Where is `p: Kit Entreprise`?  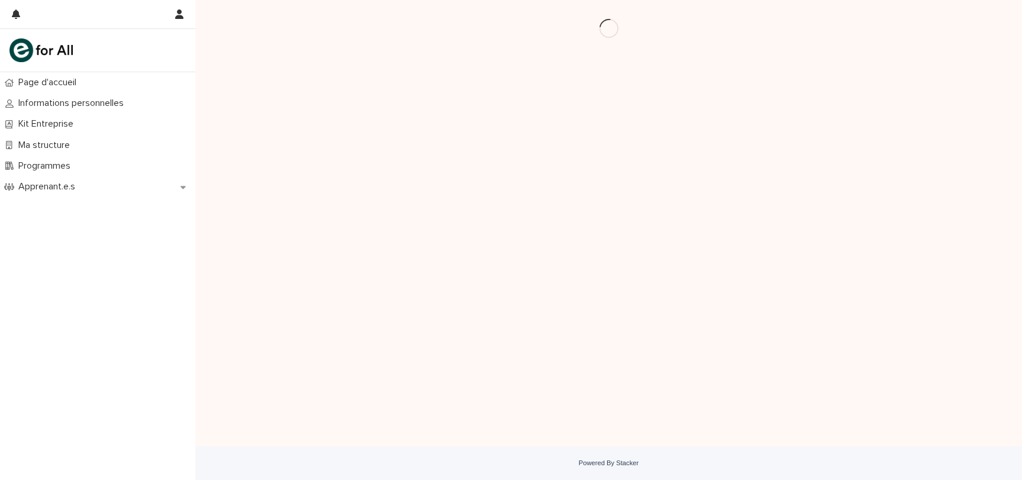 p: Kit Entreprise is located at coordinates (48, 124).